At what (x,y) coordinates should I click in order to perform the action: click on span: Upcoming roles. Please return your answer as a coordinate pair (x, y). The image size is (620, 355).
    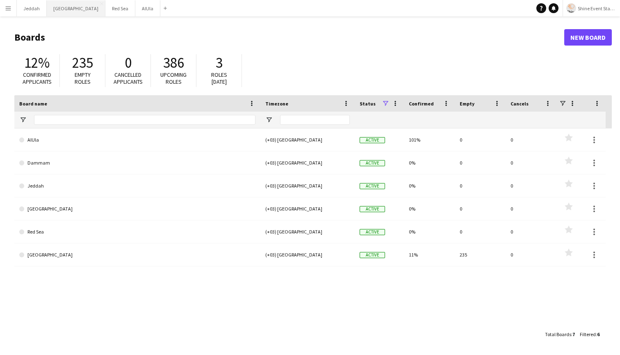
    Looking at the image, I should click on (173, 78).